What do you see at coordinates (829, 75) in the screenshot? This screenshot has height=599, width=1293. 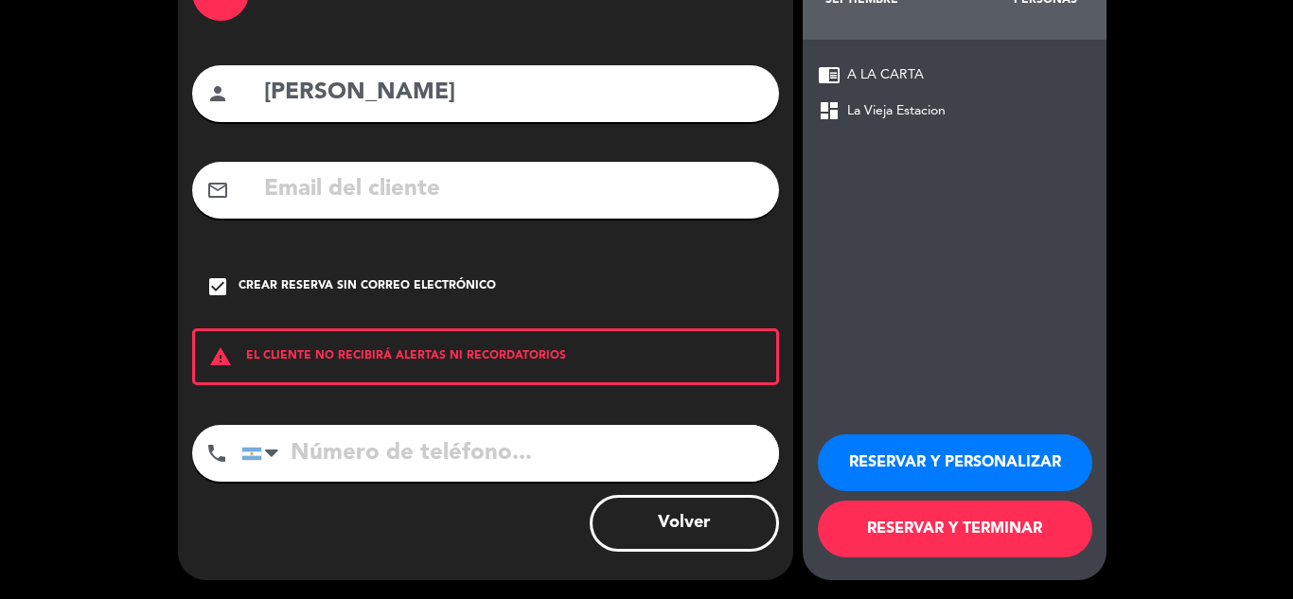 I see `span: chrome_reader_mode` at bounding box center [829, 75].